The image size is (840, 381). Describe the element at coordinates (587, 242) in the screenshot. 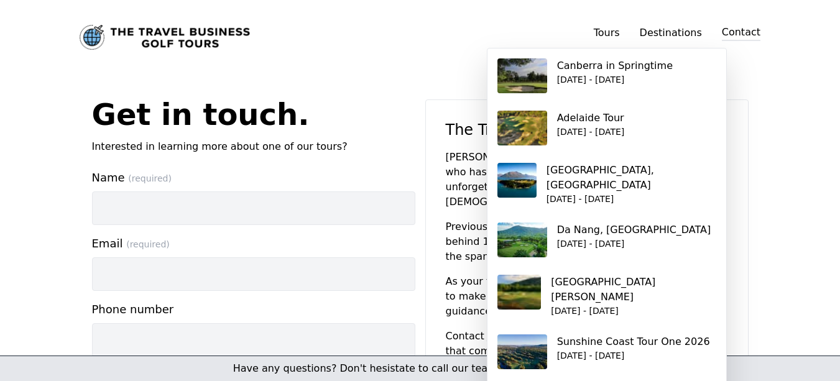

I see `p: Previously at AVGA Golf, Jan was the powerhouse behind 100+ golf tours and 20+ golf tournaments o...` at that location.